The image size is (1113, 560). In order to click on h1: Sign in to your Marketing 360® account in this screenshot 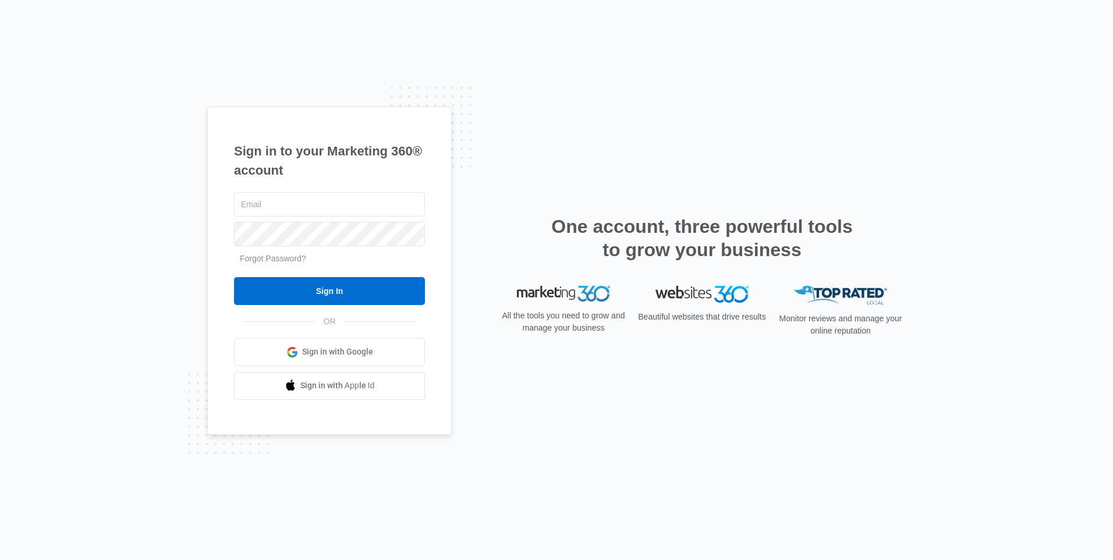, I will do `click(329, 161)`.